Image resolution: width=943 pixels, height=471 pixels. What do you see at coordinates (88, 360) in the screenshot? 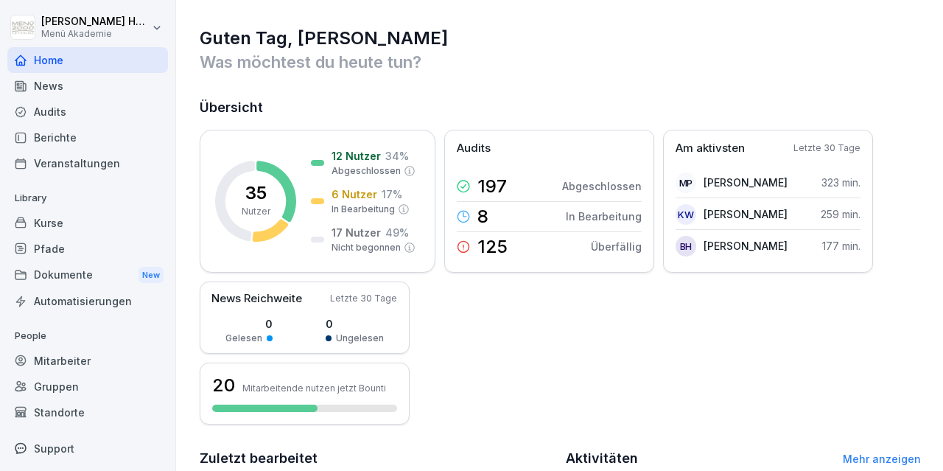
I see `div: Mitarbeiter` at bounding box center [88, 360].